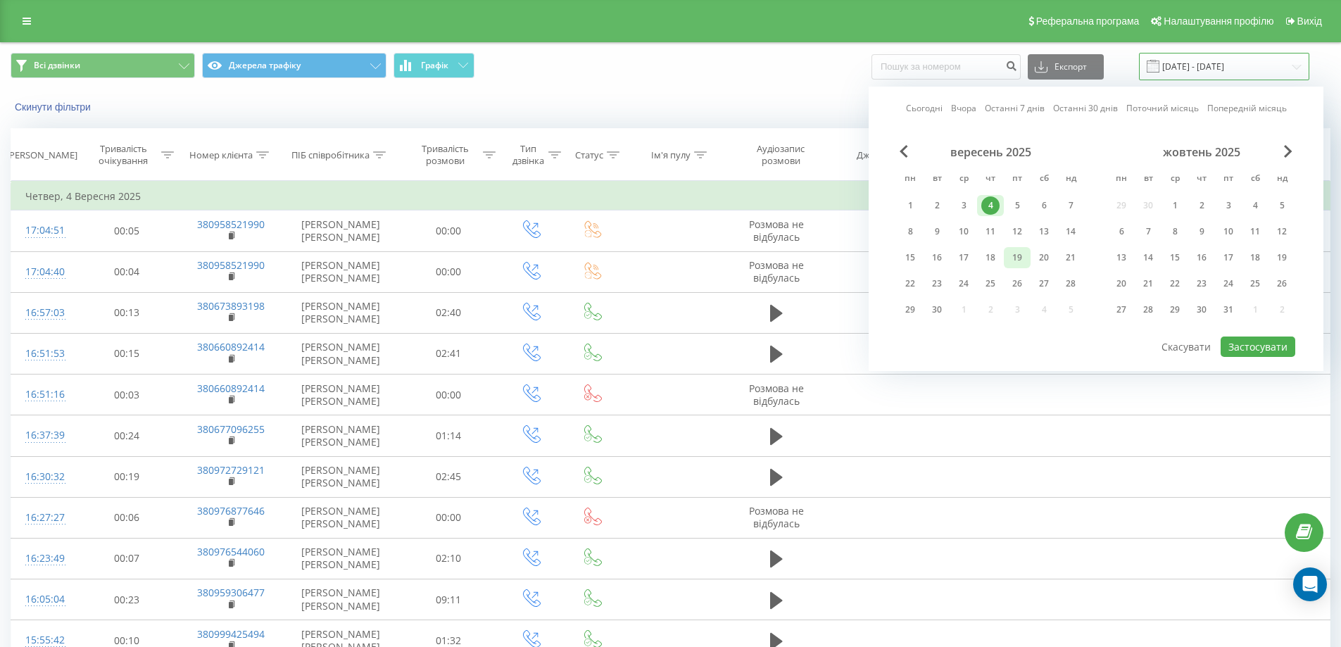  I want to click on a: 380677096255, so click(231, 429).